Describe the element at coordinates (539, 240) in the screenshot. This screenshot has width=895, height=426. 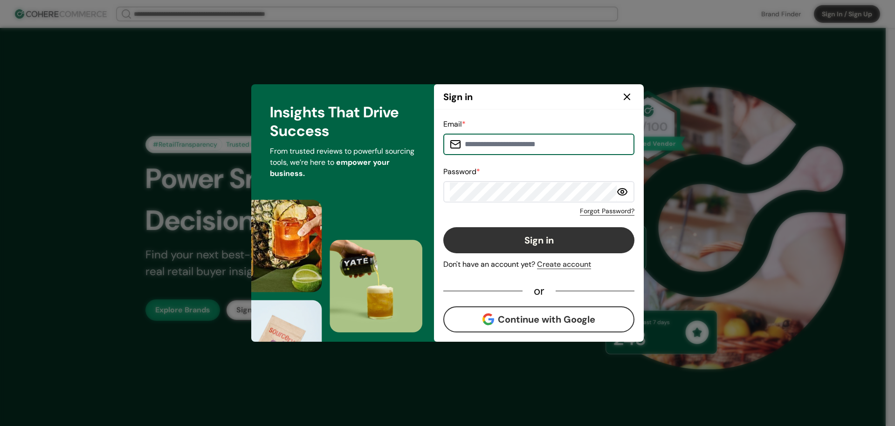
I see `button: Sign in` at that location.